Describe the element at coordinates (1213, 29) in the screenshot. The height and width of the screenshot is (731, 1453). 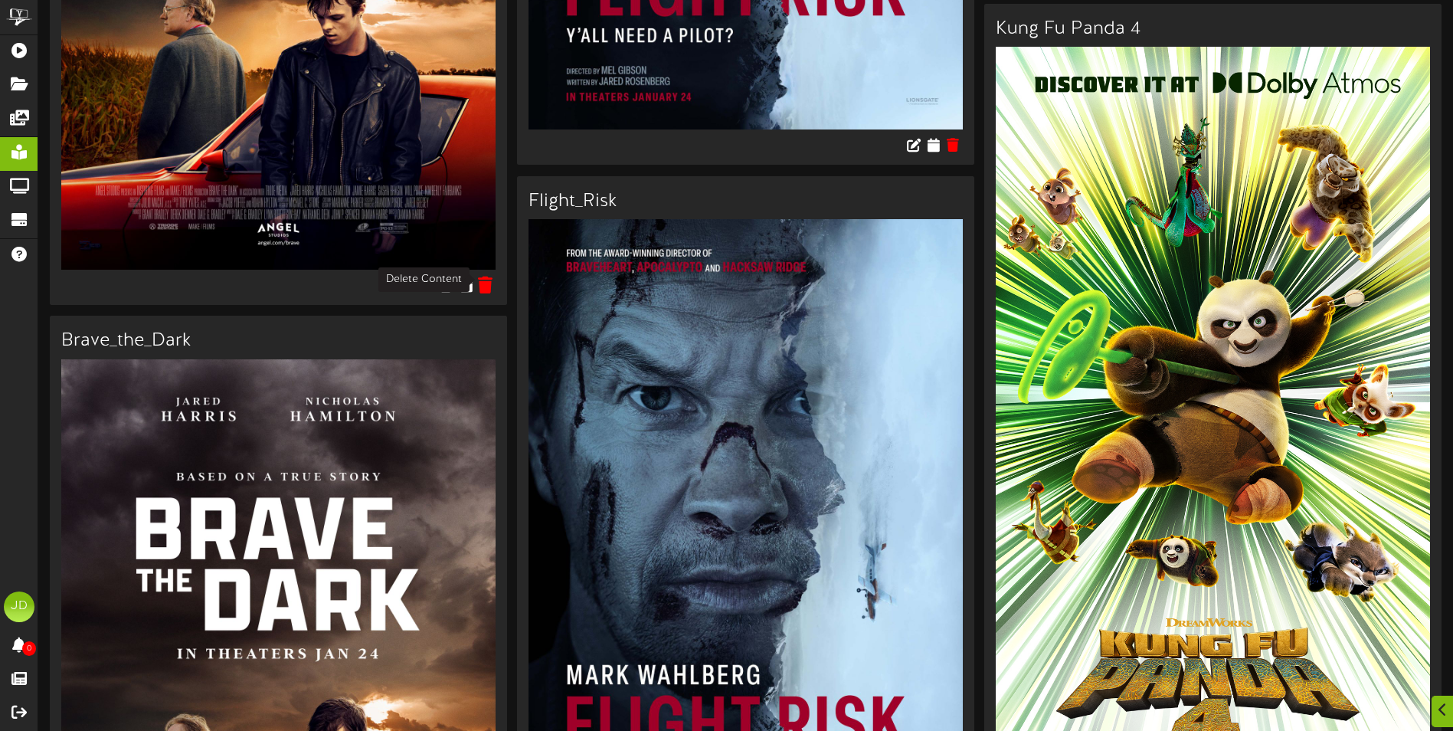
I see `h3: Kung Fu Panda 4` at that location.